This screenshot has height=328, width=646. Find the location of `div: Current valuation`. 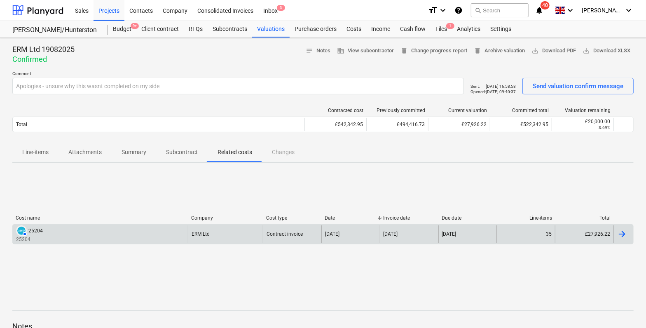

div: Current valuation is located at coordinates (459, 110).